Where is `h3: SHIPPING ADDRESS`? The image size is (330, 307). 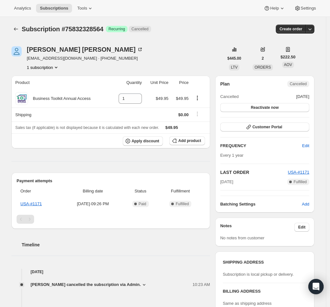
h3: SHIPPING ADDRESS is located at coordinates (265, 262).